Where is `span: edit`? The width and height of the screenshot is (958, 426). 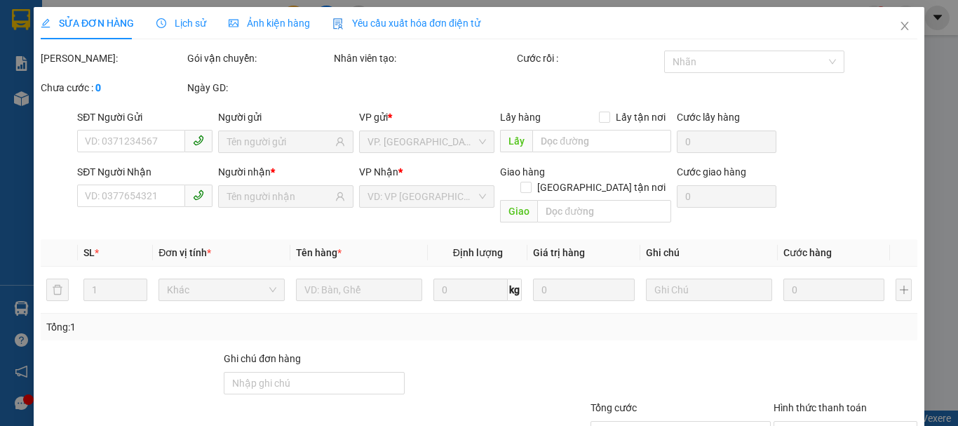 span: edit is located at coordinates (46, 23).